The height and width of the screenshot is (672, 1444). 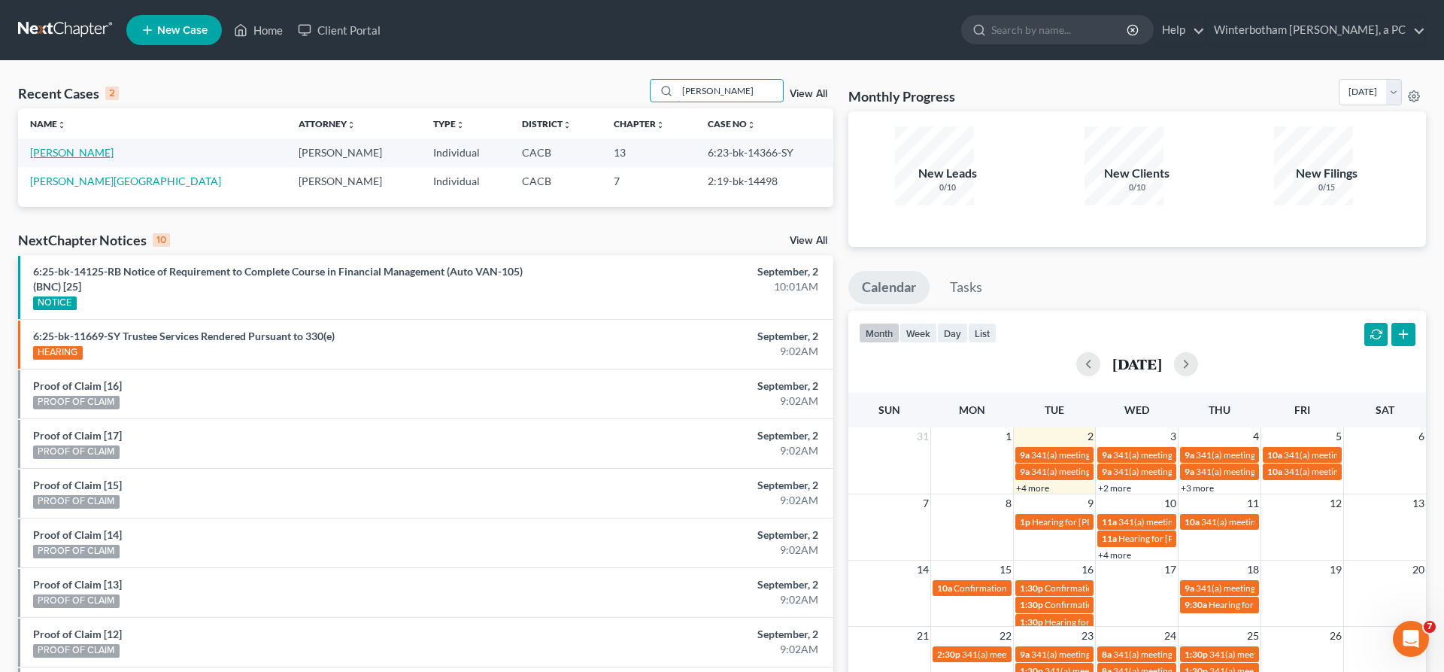 I want to click on span: 2, so click(x=1091, y=436).